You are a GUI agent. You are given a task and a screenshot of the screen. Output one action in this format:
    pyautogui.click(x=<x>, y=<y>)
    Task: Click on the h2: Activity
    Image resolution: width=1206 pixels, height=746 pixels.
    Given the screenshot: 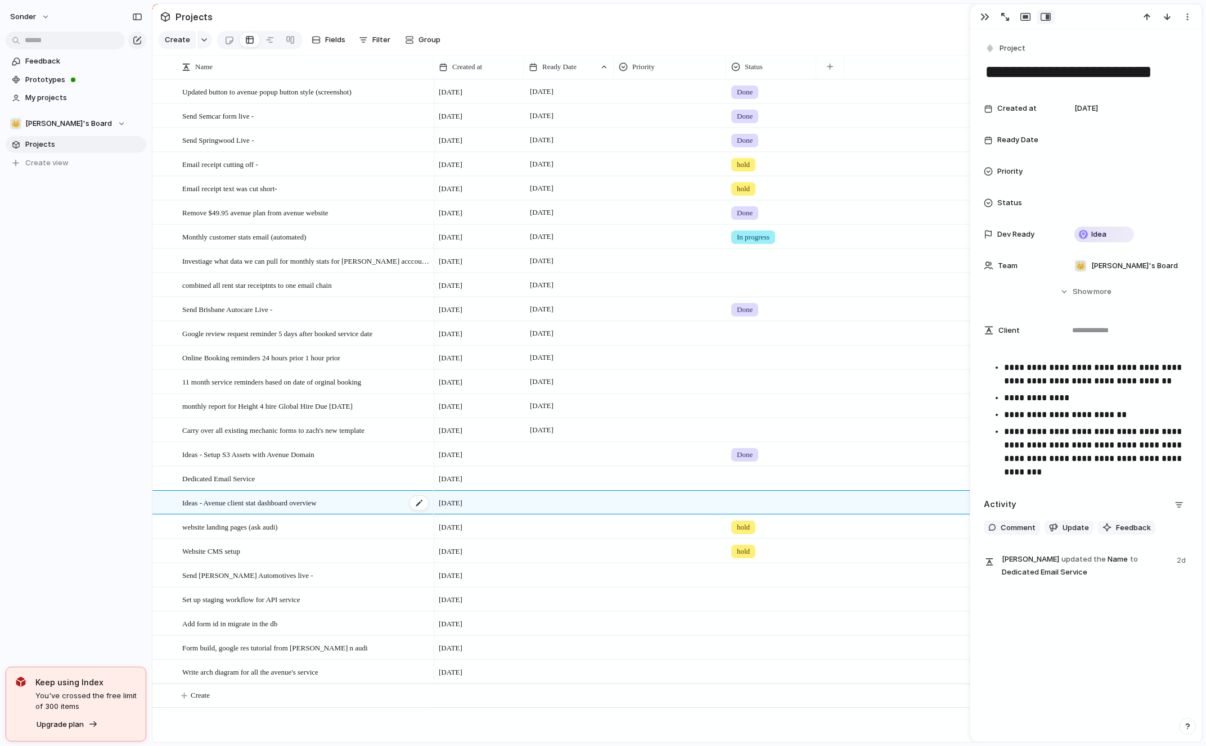 What is the action you would take?
    pyautogui.click(x=1000, y=505)
    